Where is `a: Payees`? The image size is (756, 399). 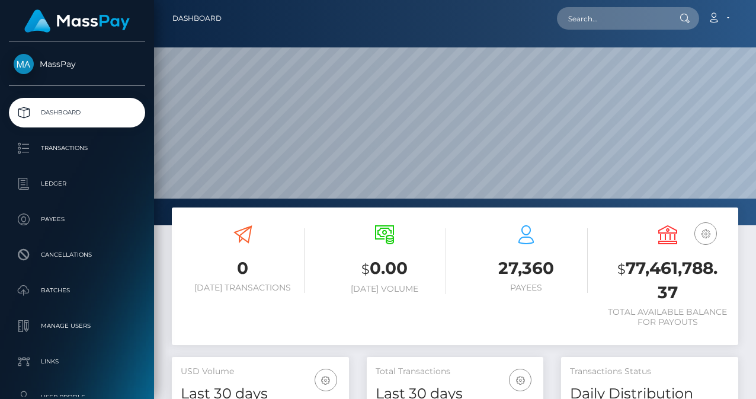 a: Payees is located at coordinates (77, 219).